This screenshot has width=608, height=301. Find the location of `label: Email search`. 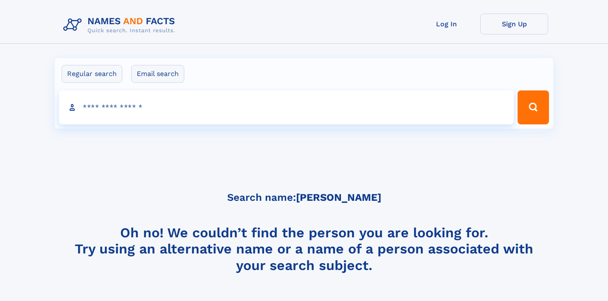

label: Email search is located at coordinates (158, 74).